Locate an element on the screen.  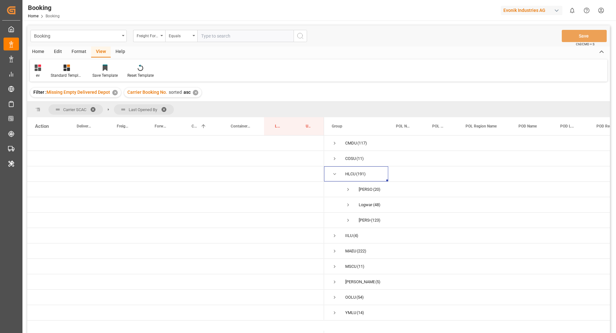
span: (54) is located at coordinates (360, 297).